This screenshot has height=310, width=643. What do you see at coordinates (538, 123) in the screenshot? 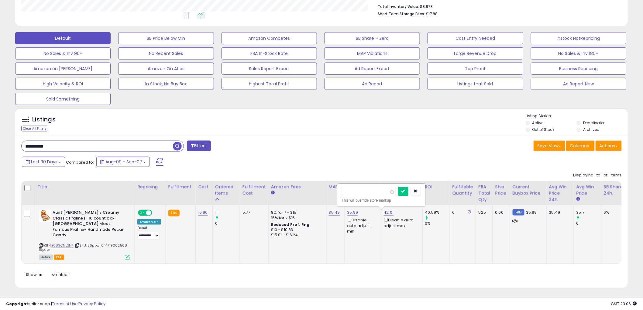
I see `label: Active` at bounding box center [538, 123].